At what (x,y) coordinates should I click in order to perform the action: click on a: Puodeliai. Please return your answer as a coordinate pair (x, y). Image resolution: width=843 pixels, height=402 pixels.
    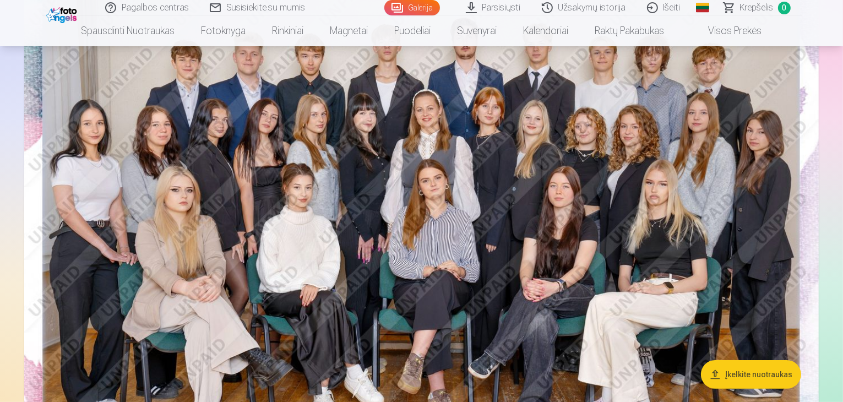
    Looking at the image, I should click on (413, 31).